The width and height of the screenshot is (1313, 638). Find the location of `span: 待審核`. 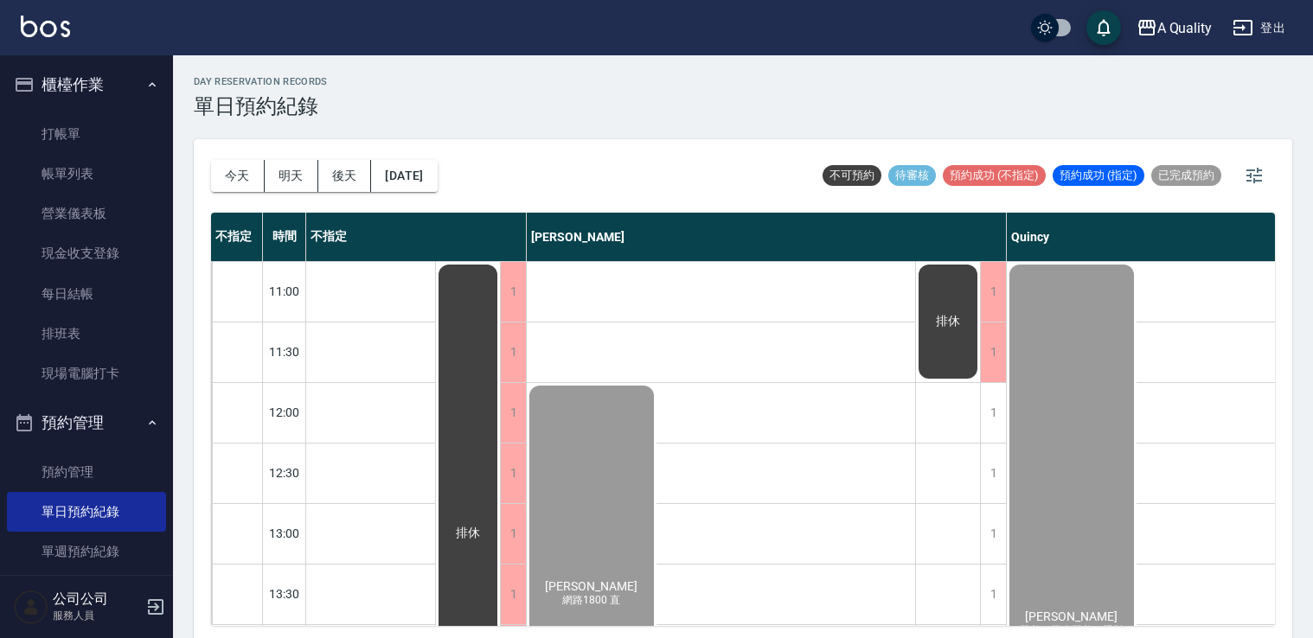

span: 待審核 is located at coordinates (911, 176).